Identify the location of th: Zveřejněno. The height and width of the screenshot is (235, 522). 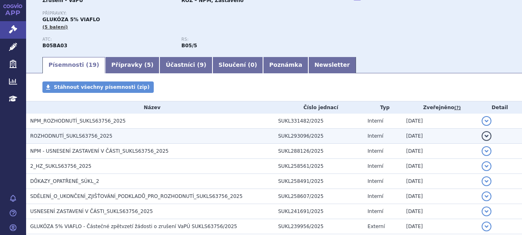
(440, 108).